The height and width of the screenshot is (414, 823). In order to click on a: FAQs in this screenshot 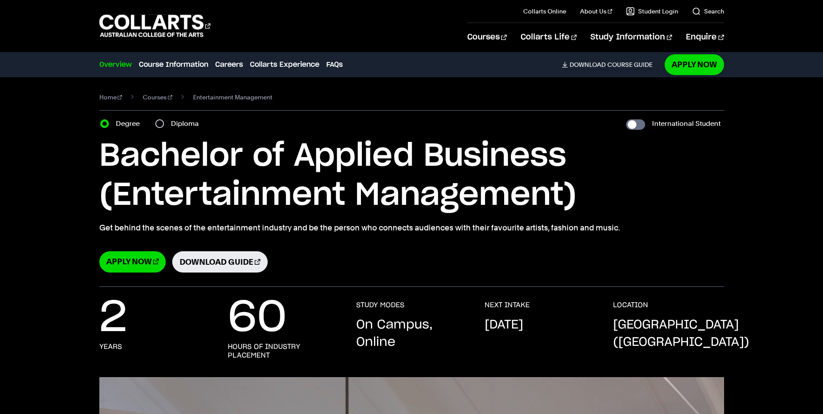, I will do `click(334, 65)`.